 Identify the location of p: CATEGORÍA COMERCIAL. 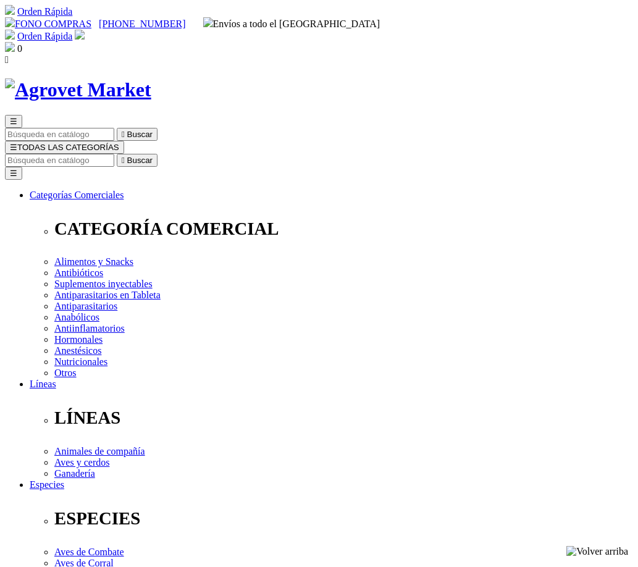
(343, 228).